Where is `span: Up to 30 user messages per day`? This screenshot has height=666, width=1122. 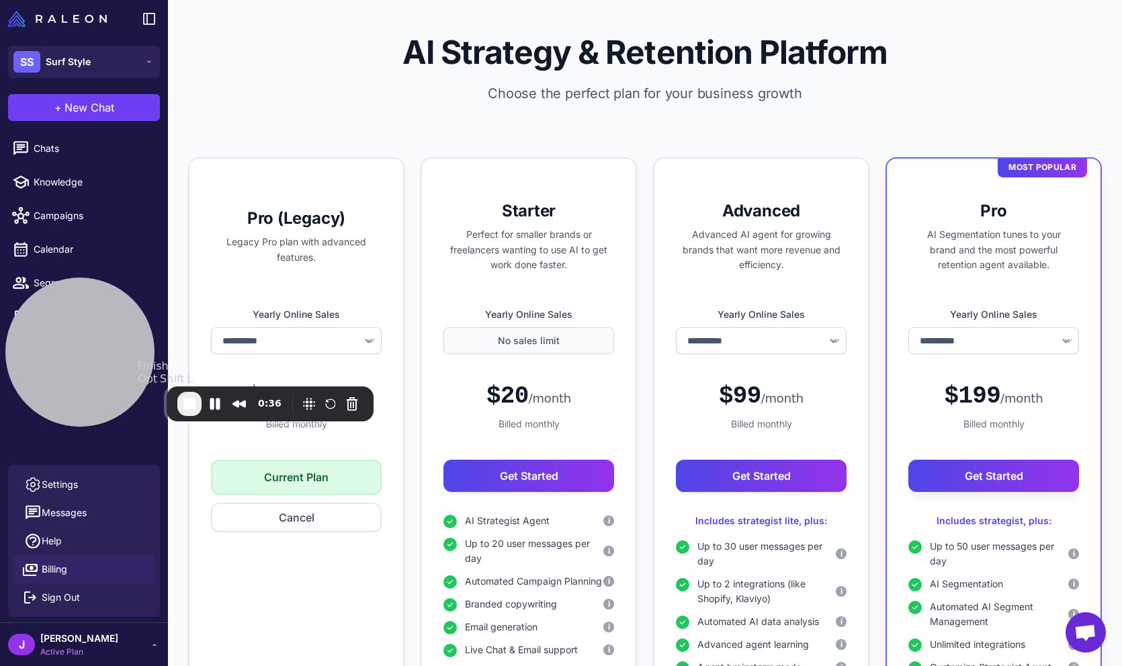 span: Up to 30 user messages per day is located at coordinates (766, 553).